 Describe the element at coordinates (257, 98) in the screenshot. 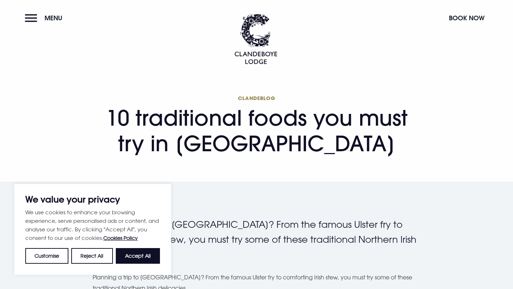

I see `span: Clandeblog` at that location.